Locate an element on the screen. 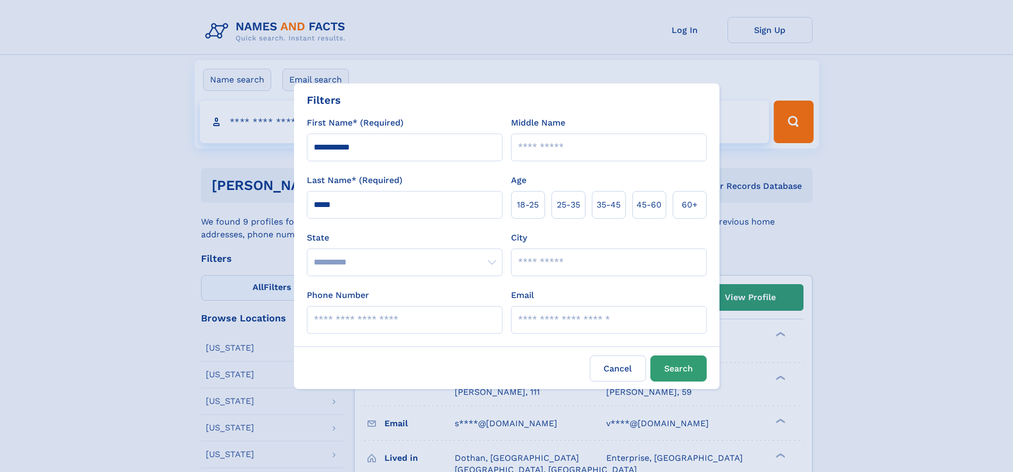 The width and height of the screenshot is (1013, 472). label: City is located at coordinates (519, 238).